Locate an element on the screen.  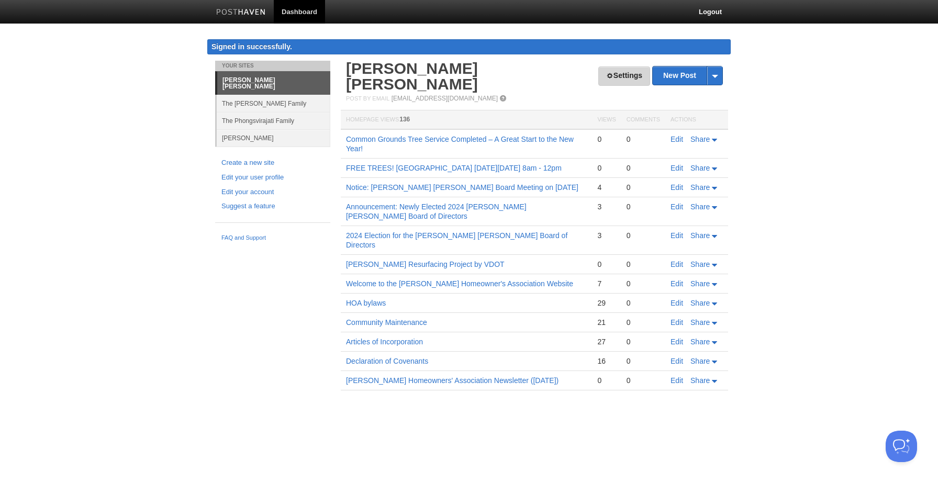
a: New Post is located at coordinates (687, 75).